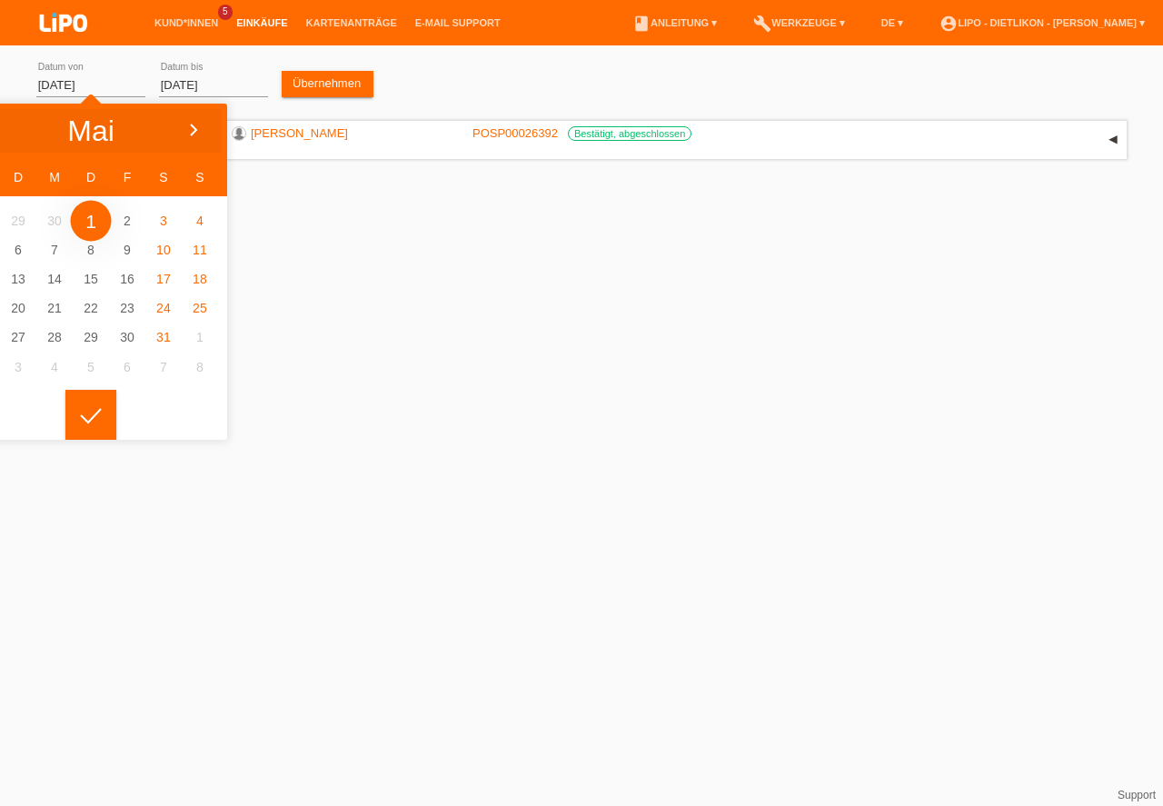 This screenshot has height=806, width=1163. I want to click on i: book, so click(641, 24).